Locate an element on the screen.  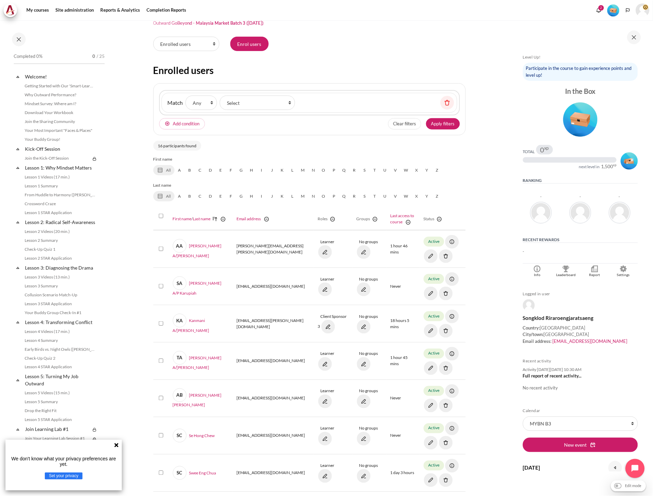
a: Why Outward Performance? is located at coordinates (60, 95).